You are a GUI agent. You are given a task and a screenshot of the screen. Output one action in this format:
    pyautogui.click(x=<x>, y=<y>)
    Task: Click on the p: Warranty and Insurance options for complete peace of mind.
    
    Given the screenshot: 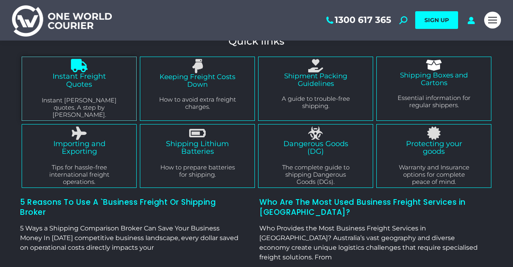 What is the action you would take?
    pyautogui.click(x=434, y=174)
    